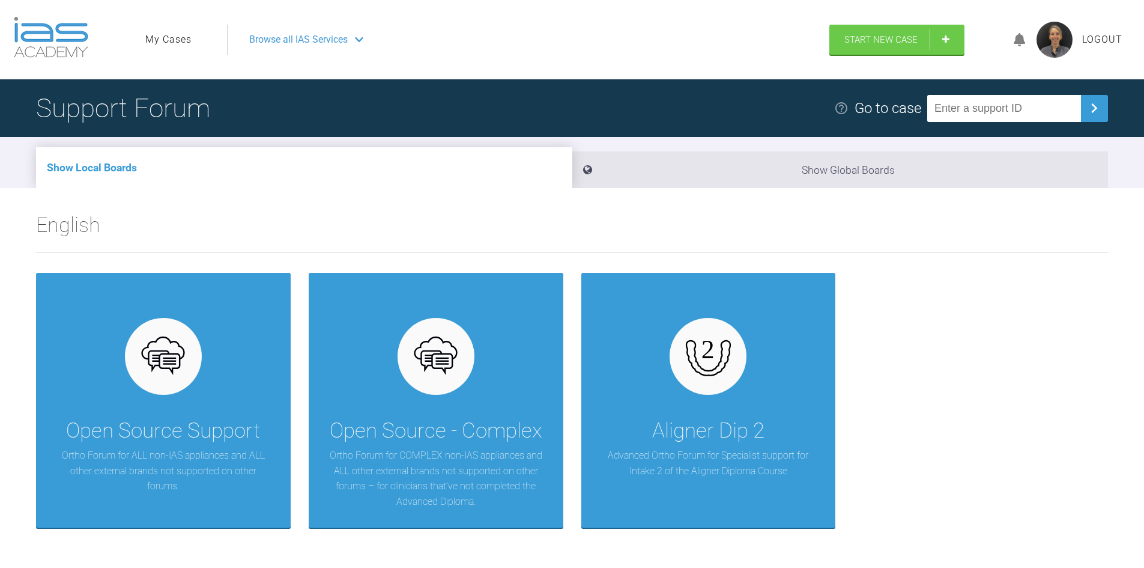 The width and height of the screenshot is (1144, 568). What do you see at coordinates (163, 431) in the screenshot?
I see `div: Open Source Support` at bounding box center [163, 431].